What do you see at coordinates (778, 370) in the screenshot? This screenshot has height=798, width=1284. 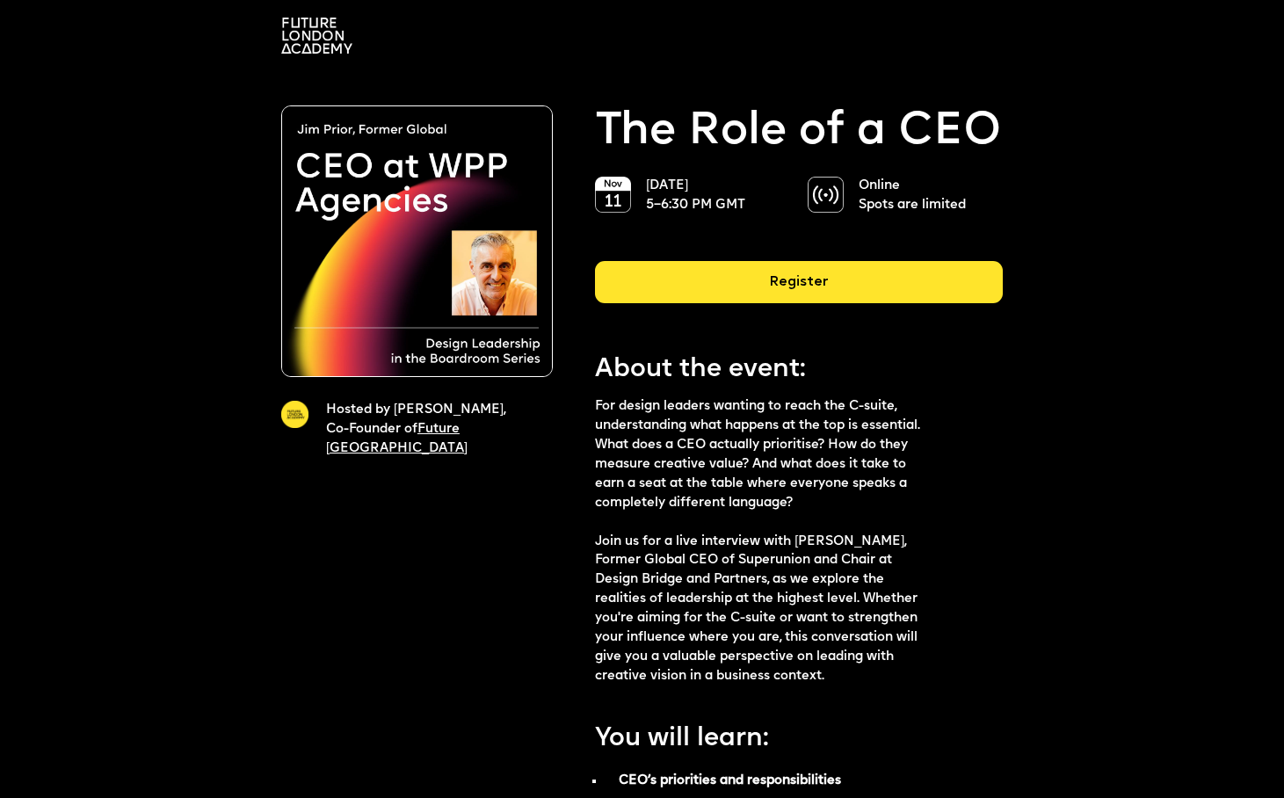 I see `p: About the event:` at bounding box center [778, 370].